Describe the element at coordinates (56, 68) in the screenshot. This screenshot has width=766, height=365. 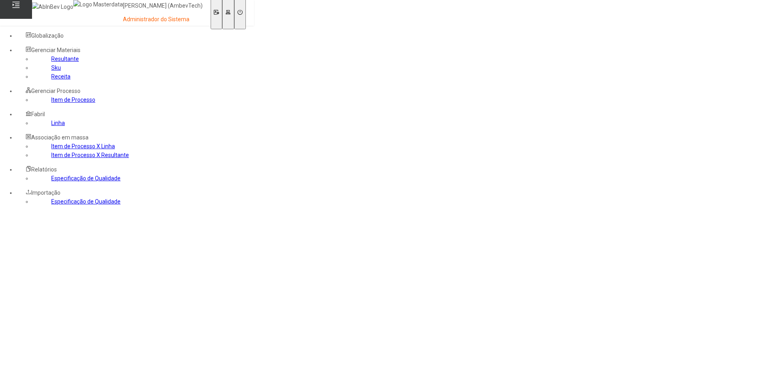
I see `a: Sku` at that location.